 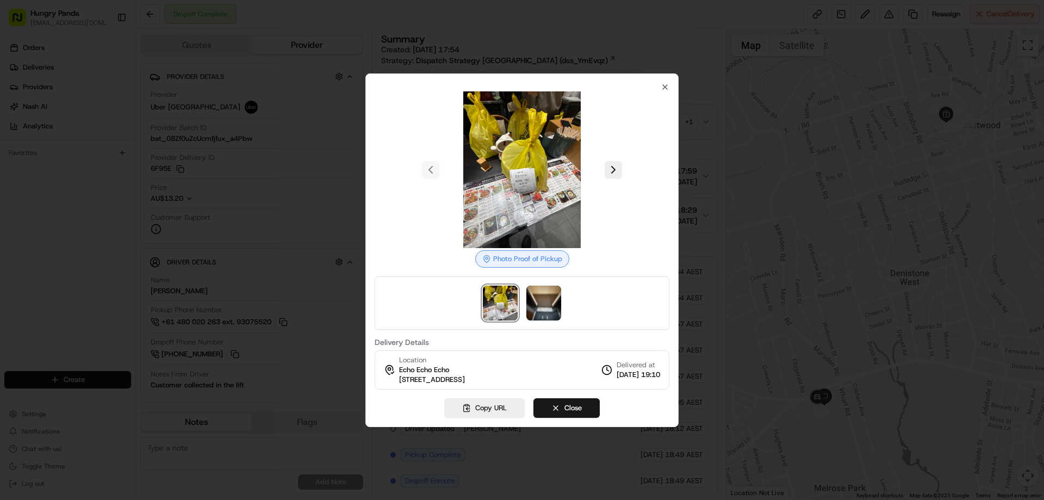 I want to click on a: Powered byPylon, so click(x=104, y=64).